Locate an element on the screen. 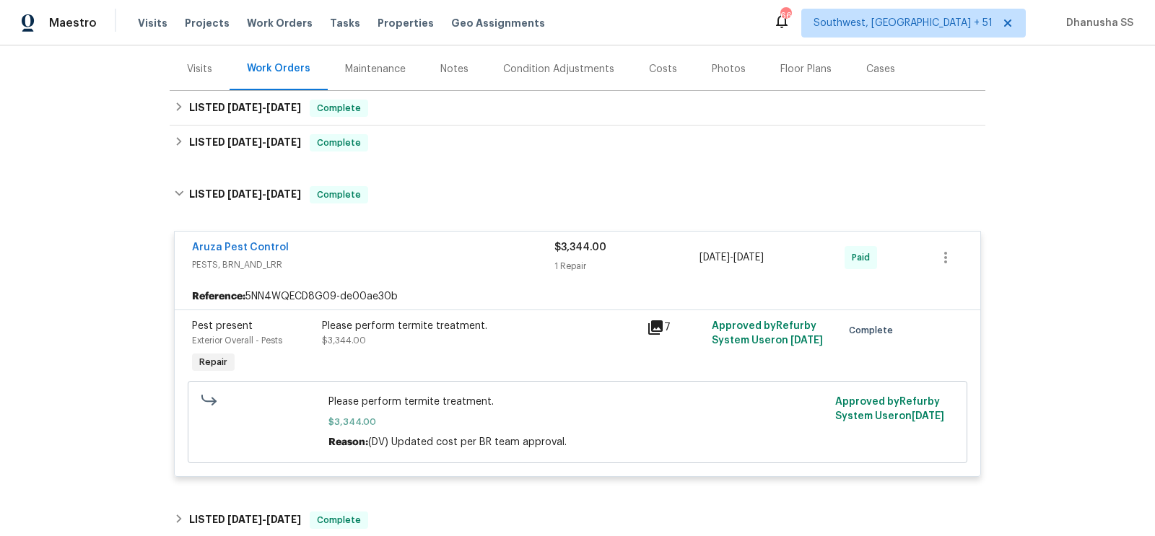 The height and width of the screenshot is (536, 1155). div: 5NN4WQECD8G09-de00ae30b is located at coordinates (578, 297).